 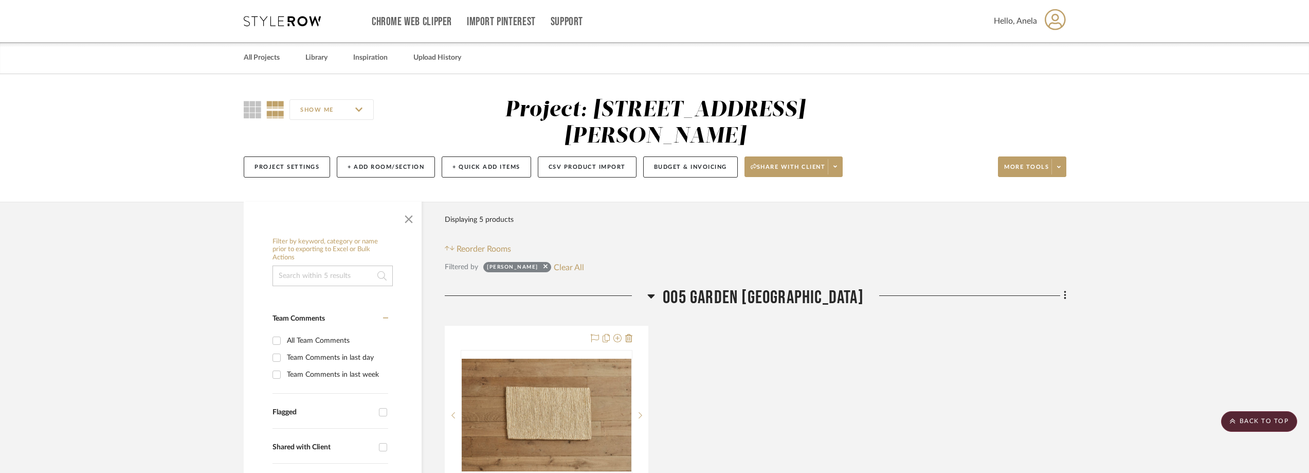 I want to click on button: Project Settings, so click(x=287, y=167).